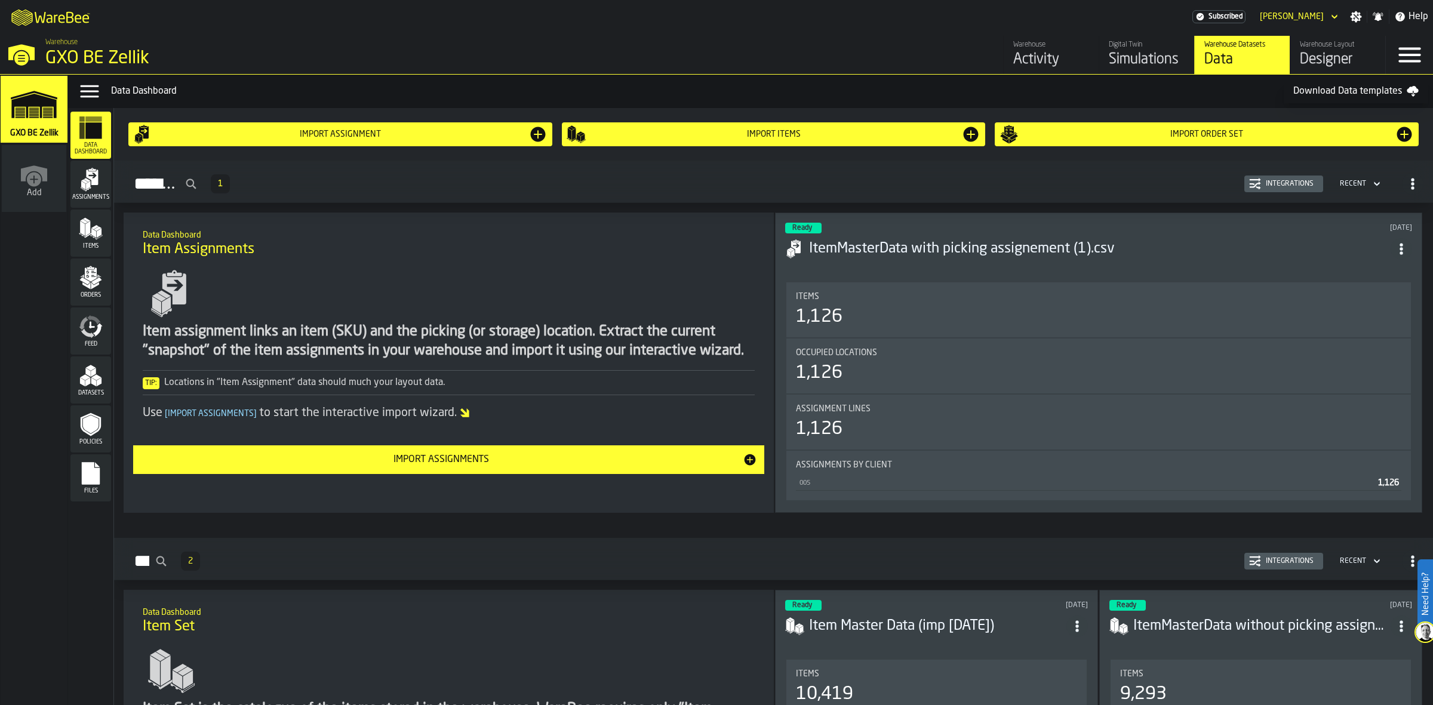 Image resolution: width=1433 pixels, height=705 pixels. Describe the element at coordinates (34, 193) in the screenshot. I see `span: Add` at that location.